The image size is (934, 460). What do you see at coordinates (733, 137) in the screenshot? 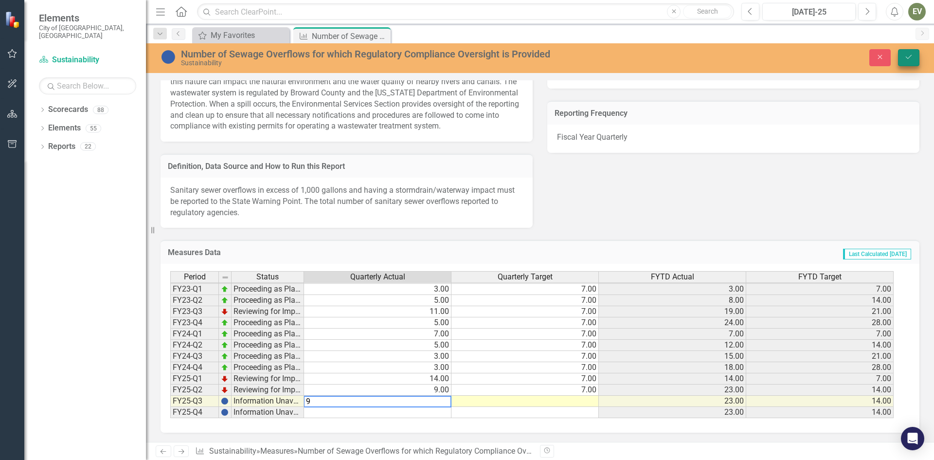
I see `p: Fiscal Year Quarterly` at bounding box center [733, 137].